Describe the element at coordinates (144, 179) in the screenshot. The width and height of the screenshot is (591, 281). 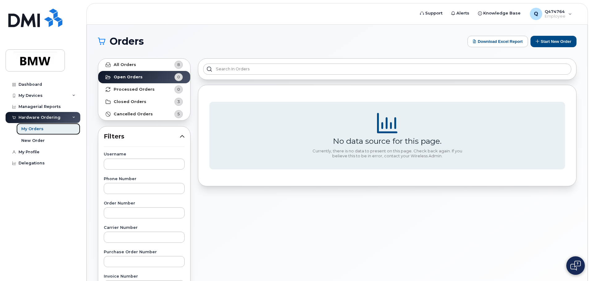
I see `label: Phone Number` at that location.